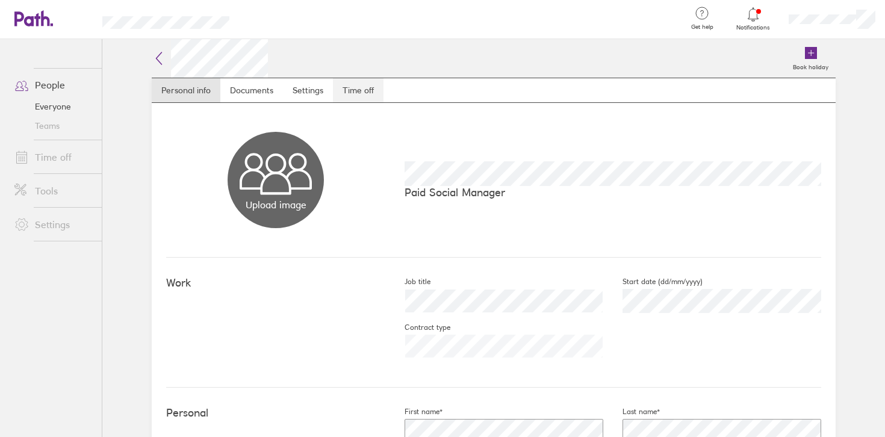 The height and width of the screenshot is (437, 885). I want to click on p: Paid Social Manager, so click(613, 192).